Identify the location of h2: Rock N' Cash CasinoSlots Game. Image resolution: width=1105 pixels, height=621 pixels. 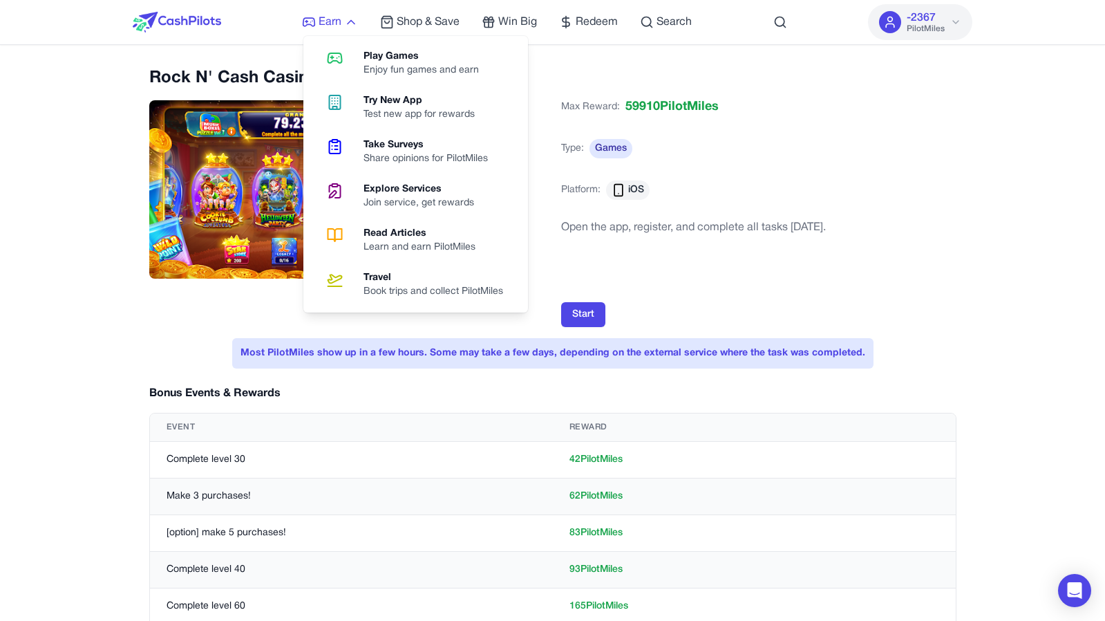
(347, 78).